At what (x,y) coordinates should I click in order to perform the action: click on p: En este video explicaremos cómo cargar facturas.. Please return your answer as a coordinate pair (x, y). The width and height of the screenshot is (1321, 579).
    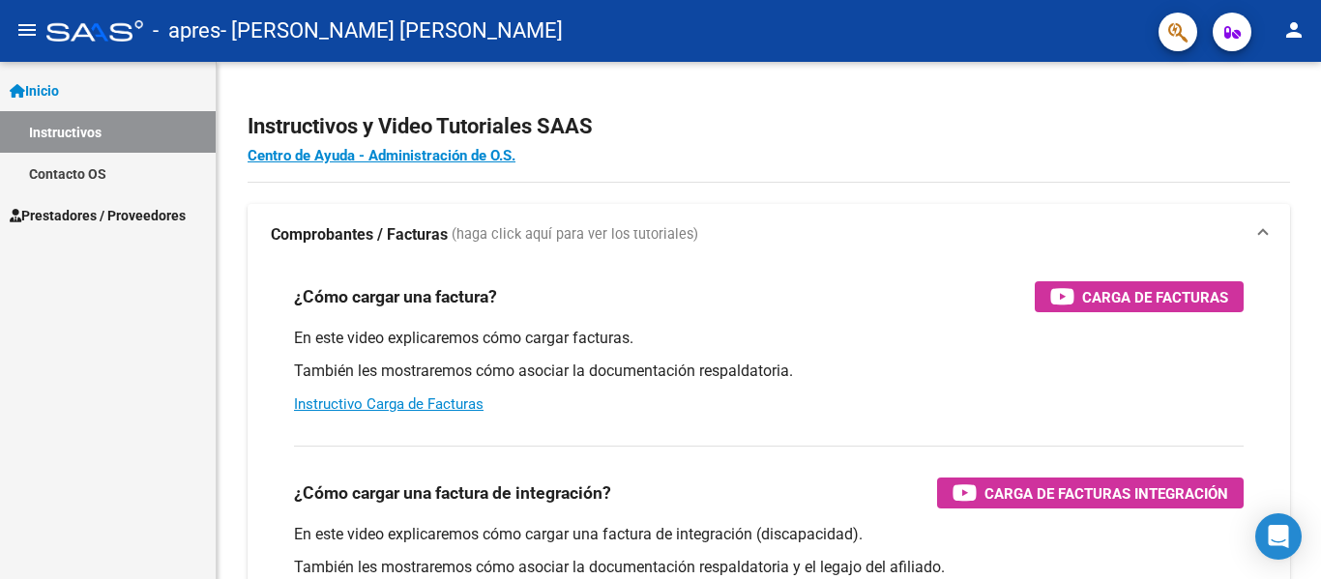
    Looking at the image, I should click on (769, 338).